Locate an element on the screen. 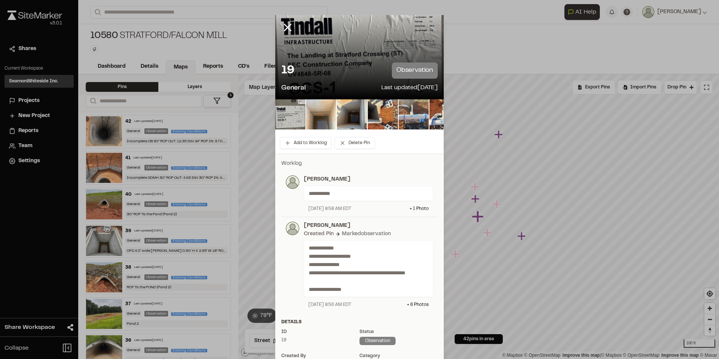 The image size is (719, 359). div: Marked observation is located at coordinates (366, 234).